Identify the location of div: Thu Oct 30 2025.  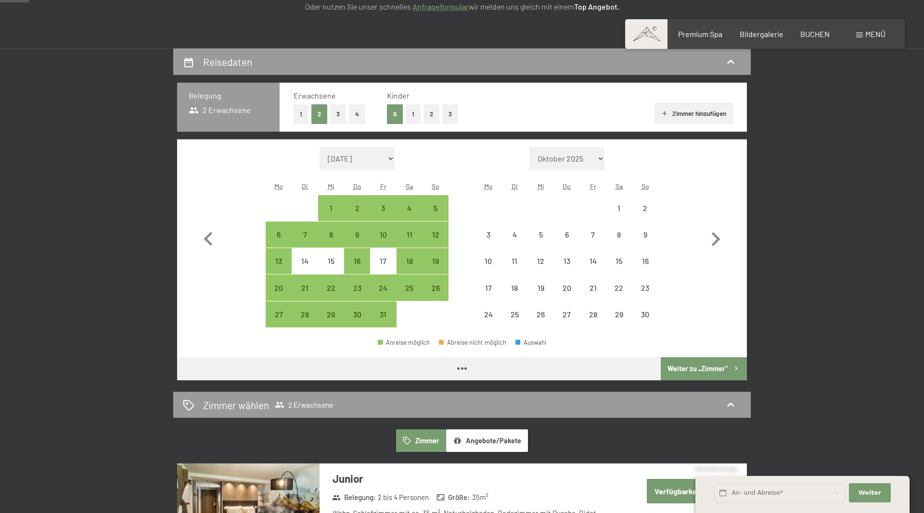
(357, 315).